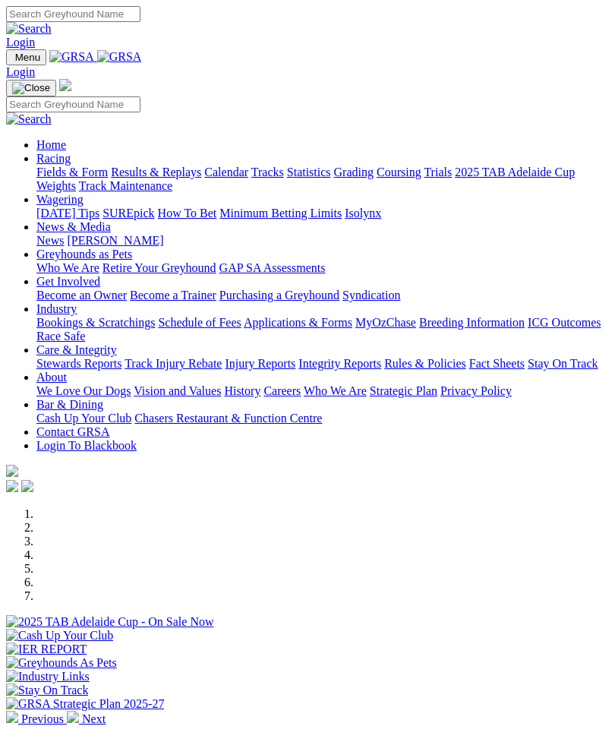 This screenshot has width=615, height=742. Describe the element at coordinates (563, 363) in the screenshot. I see `a: Stay On Track` at that location.